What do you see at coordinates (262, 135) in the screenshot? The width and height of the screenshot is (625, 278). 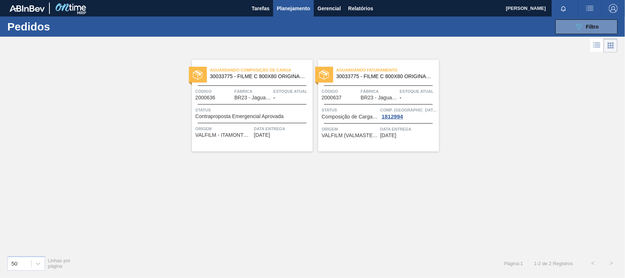 I see `span: 15/09/2025` at bounding box center [262, 135].